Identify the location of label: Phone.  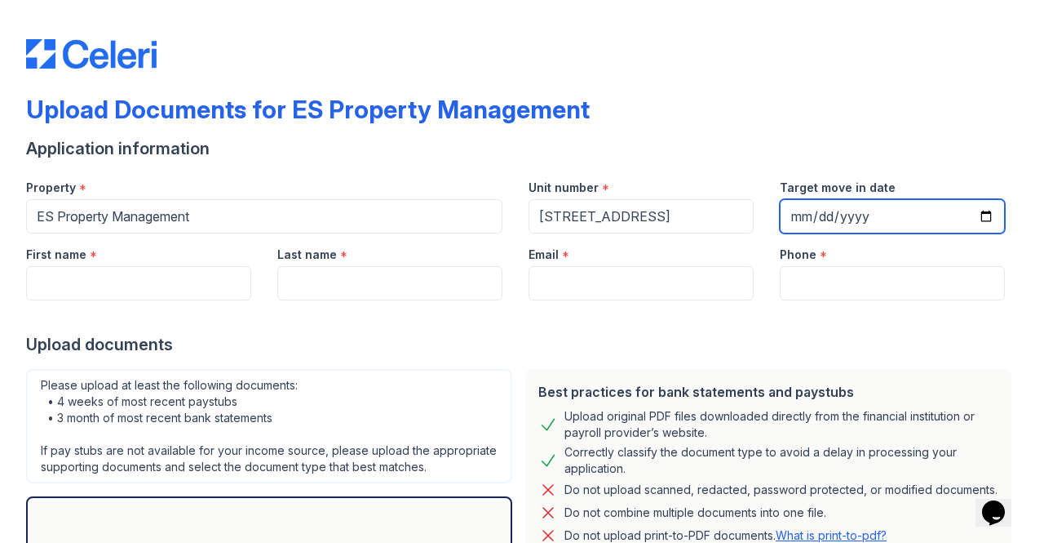
(798, 255).